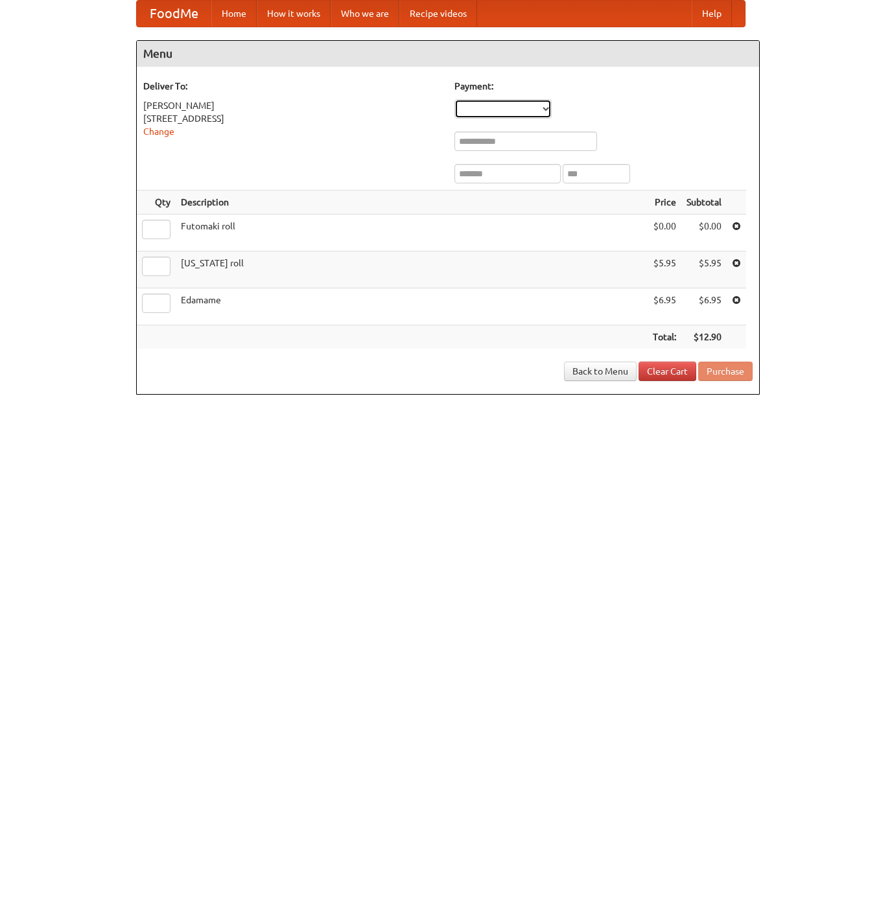  I want to click on th: Price, so click(665, 202).